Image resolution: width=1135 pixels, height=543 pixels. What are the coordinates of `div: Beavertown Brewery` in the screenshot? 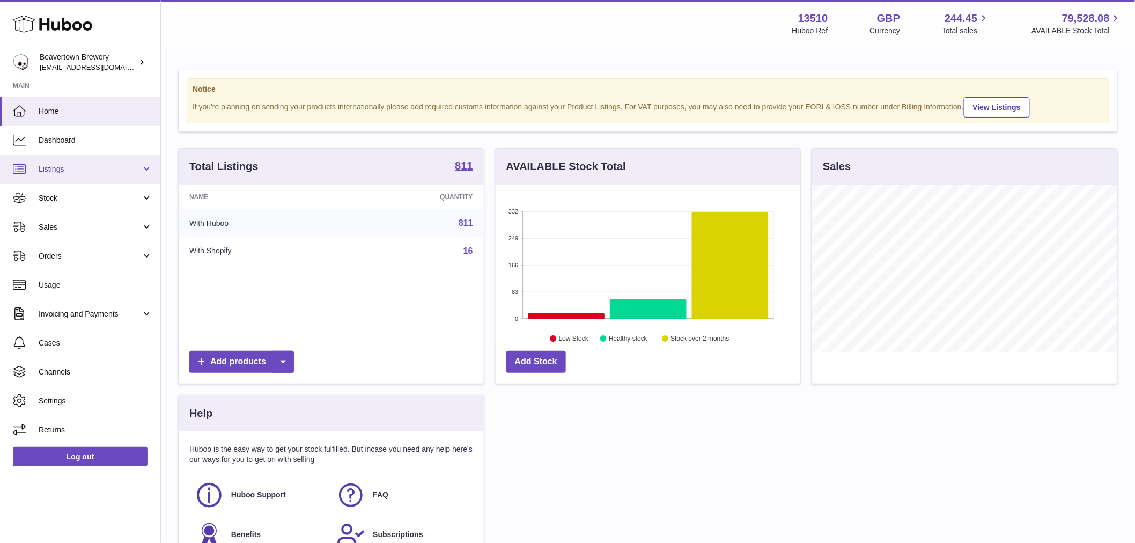 It's located at (88, 62).